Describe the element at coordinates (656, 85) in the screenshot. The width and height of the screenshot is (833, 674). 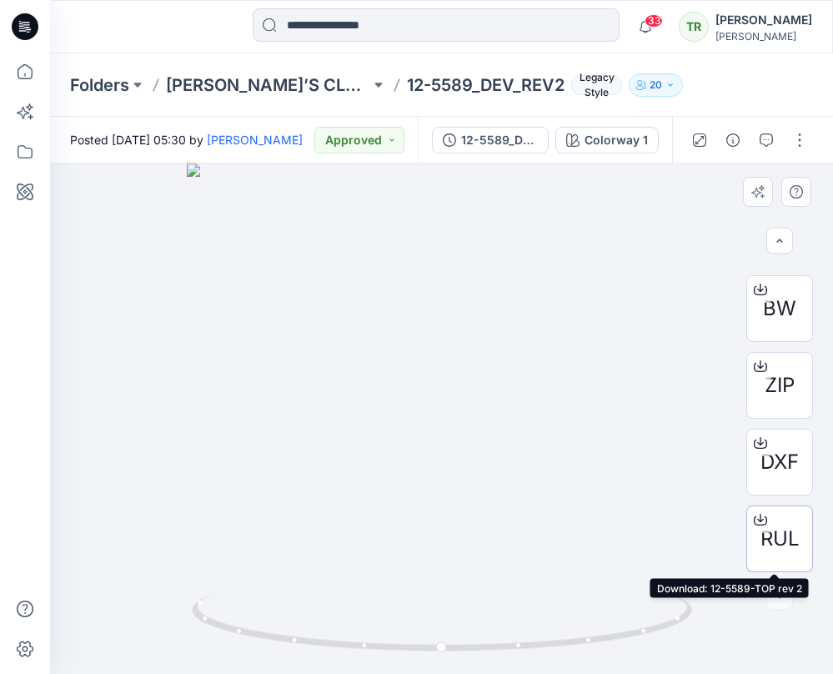
I see `p: 20` at that location.